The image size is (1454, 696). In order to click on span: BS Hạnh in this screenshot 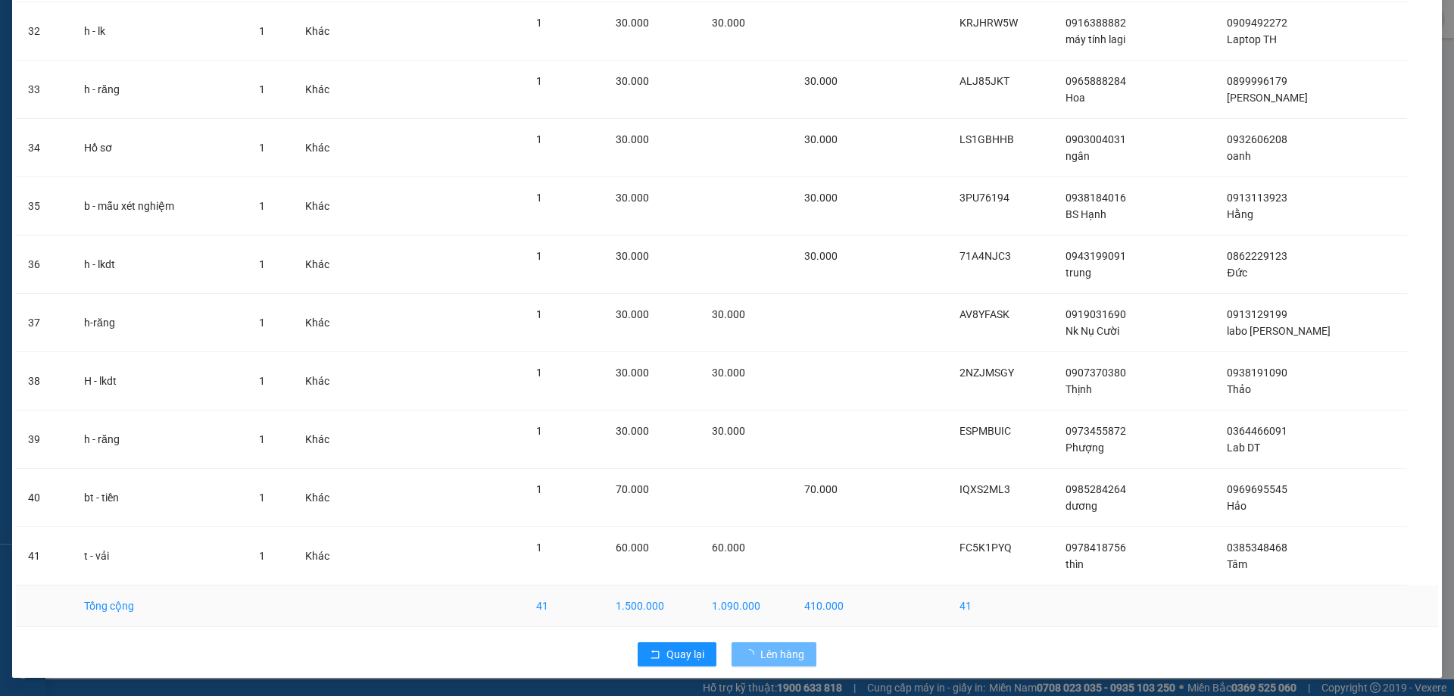, I will do `click(1086, 214)`.